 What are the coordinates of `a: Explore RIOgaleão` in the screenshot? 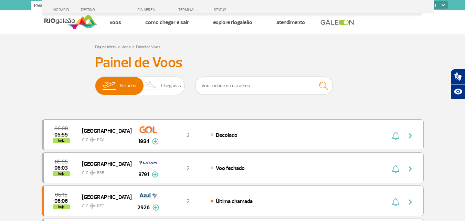 It's located at (233, 22).